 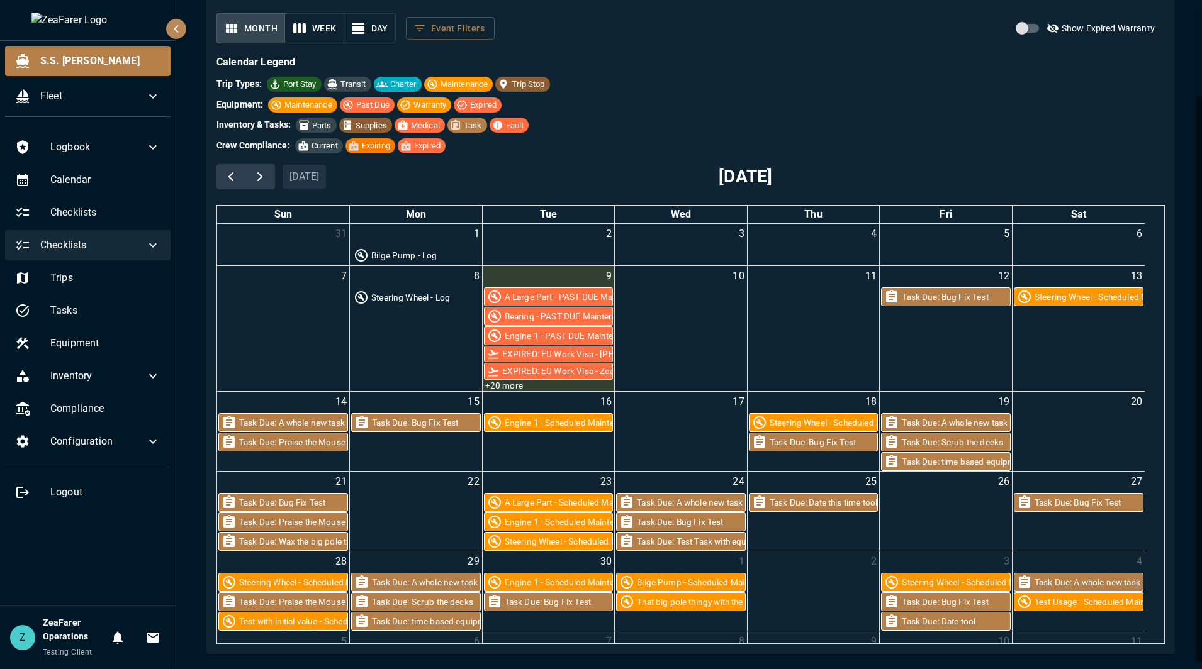 What do you see at coordinates (88, 20) in the screenshot?
I see `img: ZeaFarer Logo` at bounding box center [88, 20].